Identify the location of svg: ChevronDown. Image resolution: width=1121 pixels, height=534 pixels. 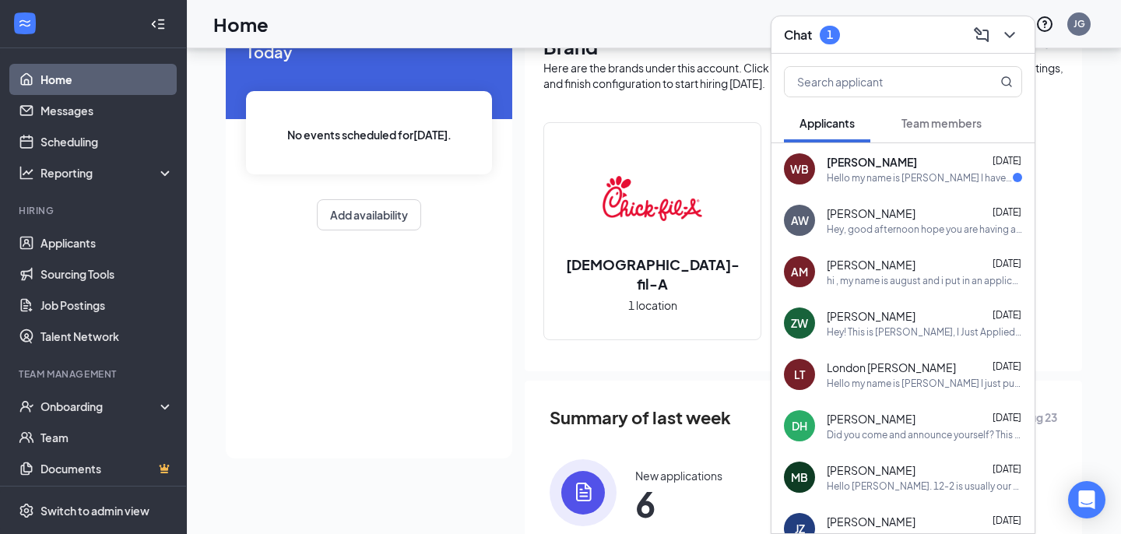
(1009, 35).